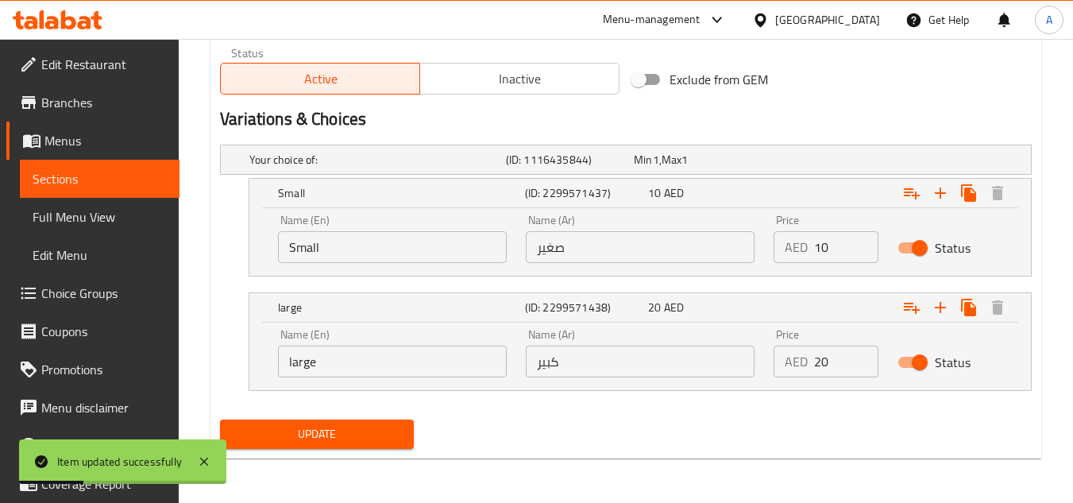  I want to click on span: Edit Restaurant, so click(104, 64).